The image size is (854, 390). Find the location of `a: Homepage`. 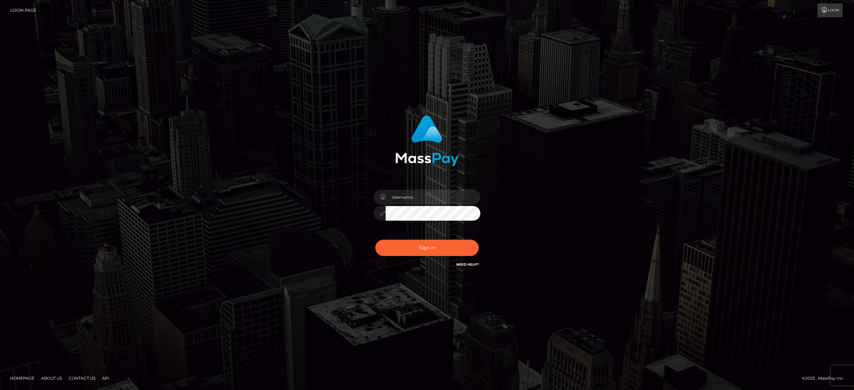

a: Homepage is located at coordinates (22, 378).